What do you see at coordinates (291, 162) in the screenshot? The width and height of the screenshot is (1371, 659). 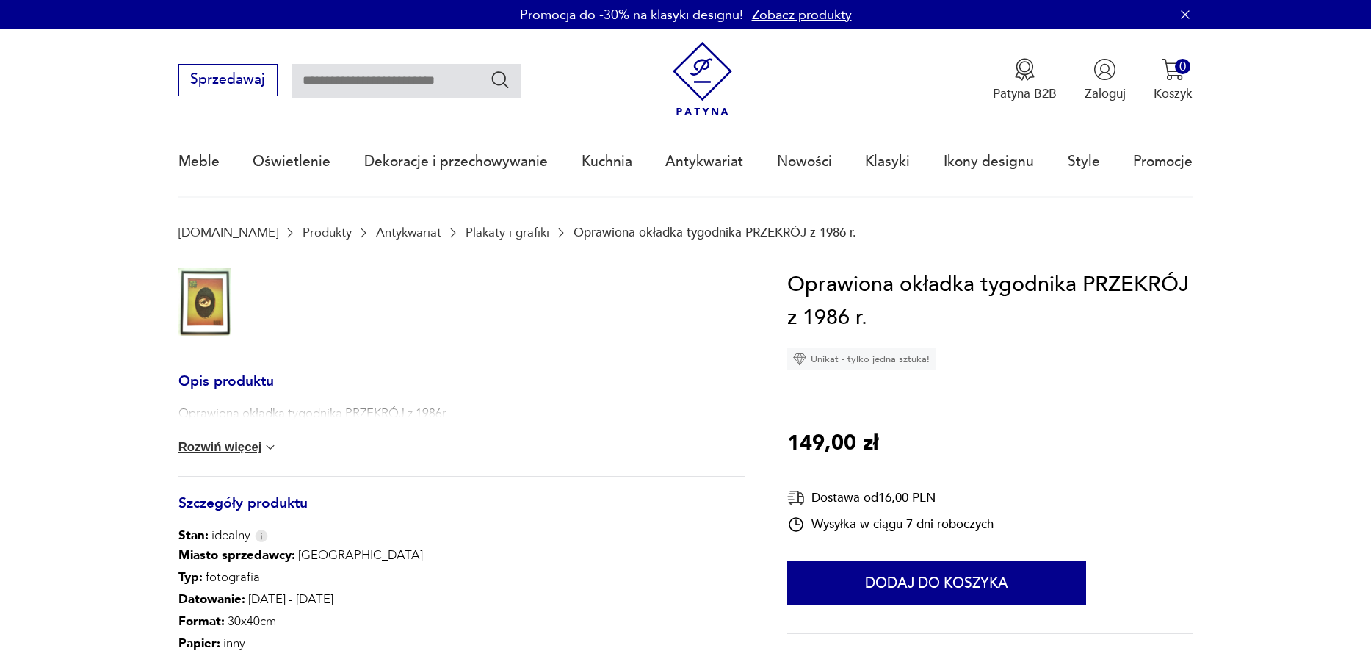 I see `a: Oświetlenie` at bounding box center [291, 162].